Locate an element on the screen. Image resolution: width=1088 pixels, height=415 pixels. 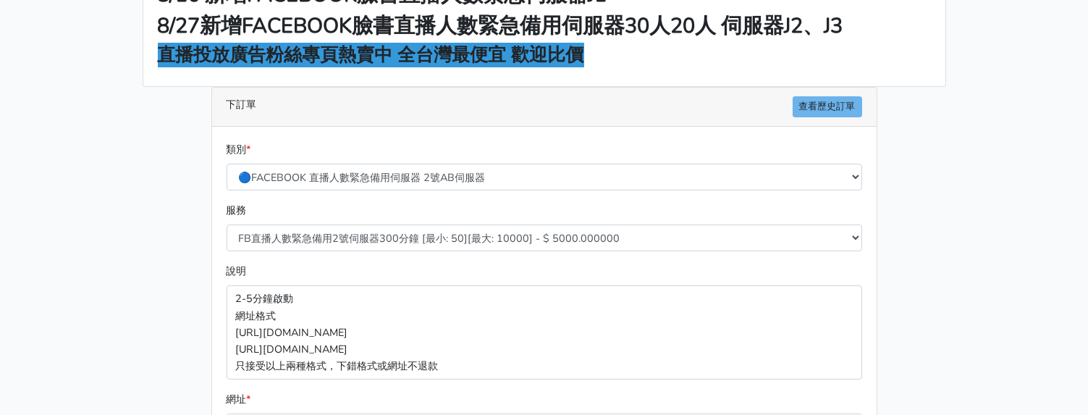
div: 下訂單 is located at coordinates (544, 107).